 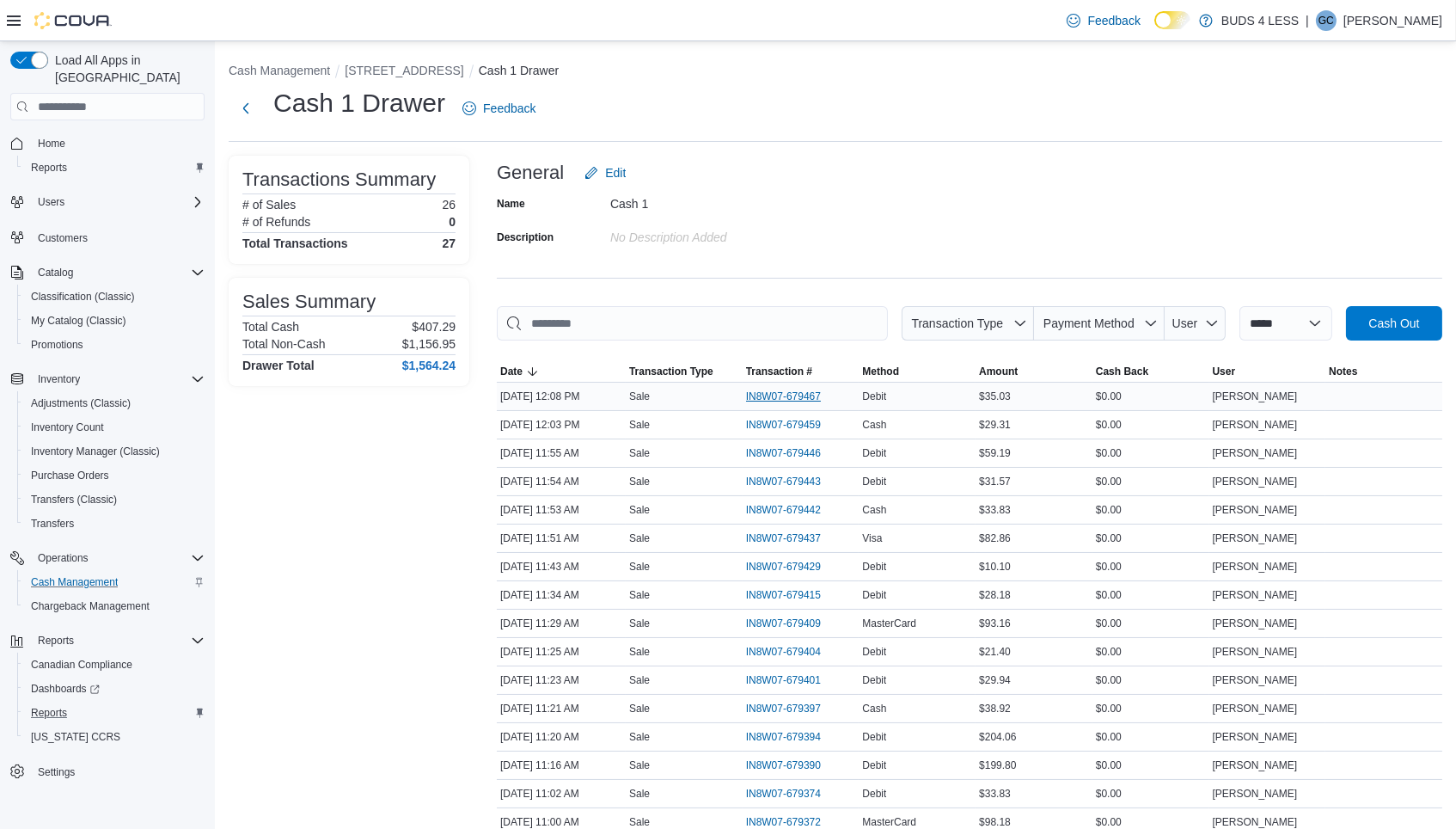 I want to click on span: $204.06, so click(x=997, y=737).